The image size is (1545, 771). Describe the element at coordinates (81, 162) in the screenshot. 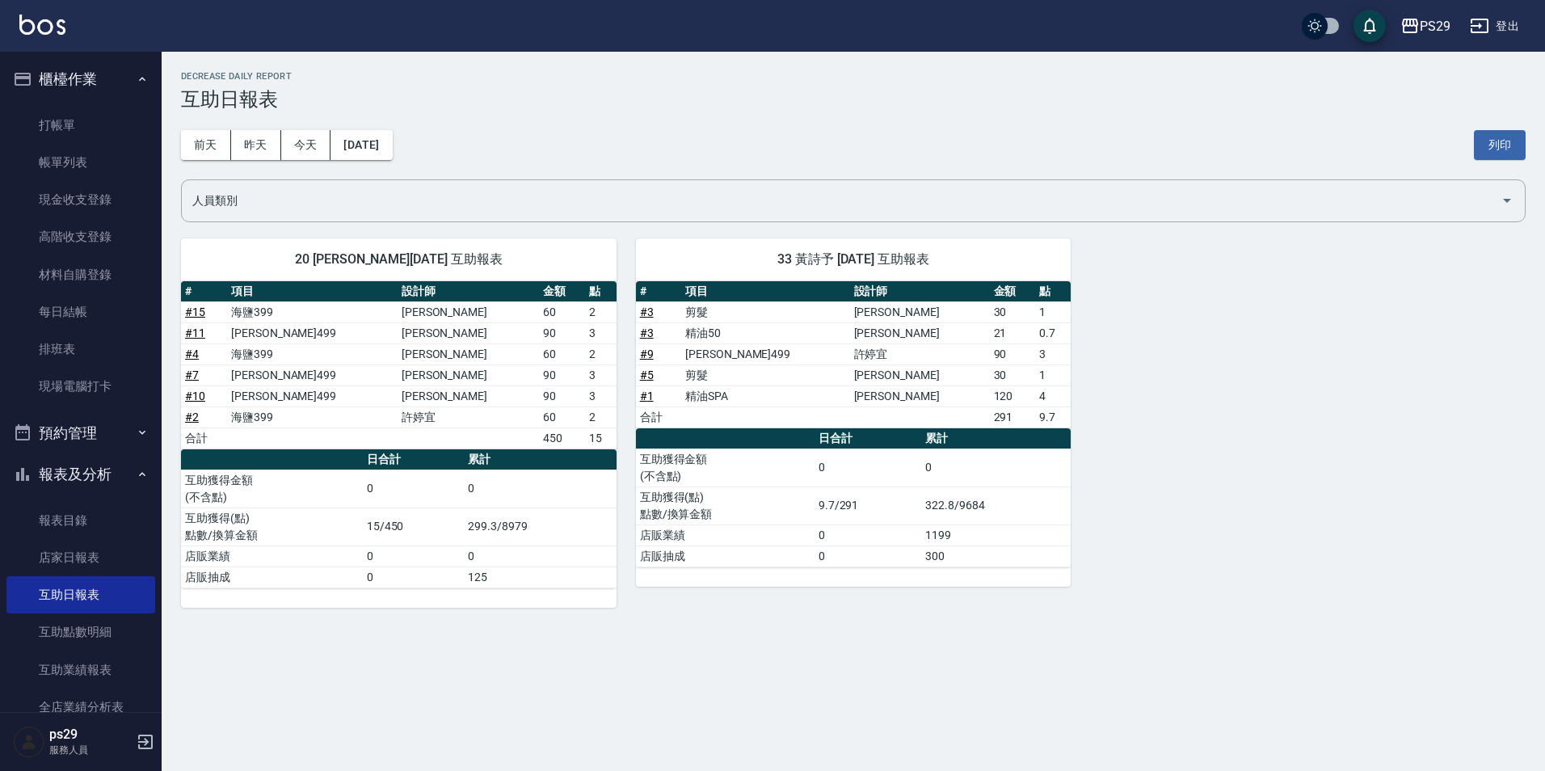

I see `a: 帳單列表` at that location.